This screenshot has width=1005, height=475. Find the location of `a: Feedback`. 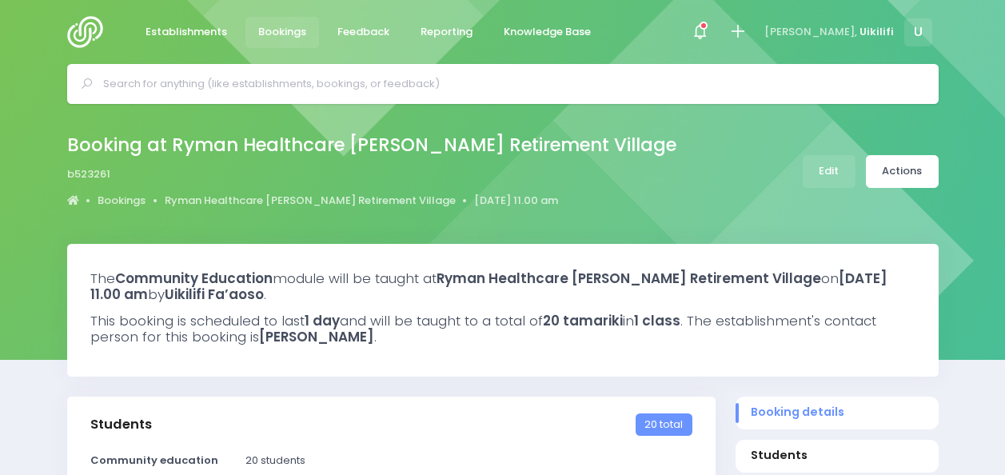

a: Feedback is located at coordinates (364, 32).